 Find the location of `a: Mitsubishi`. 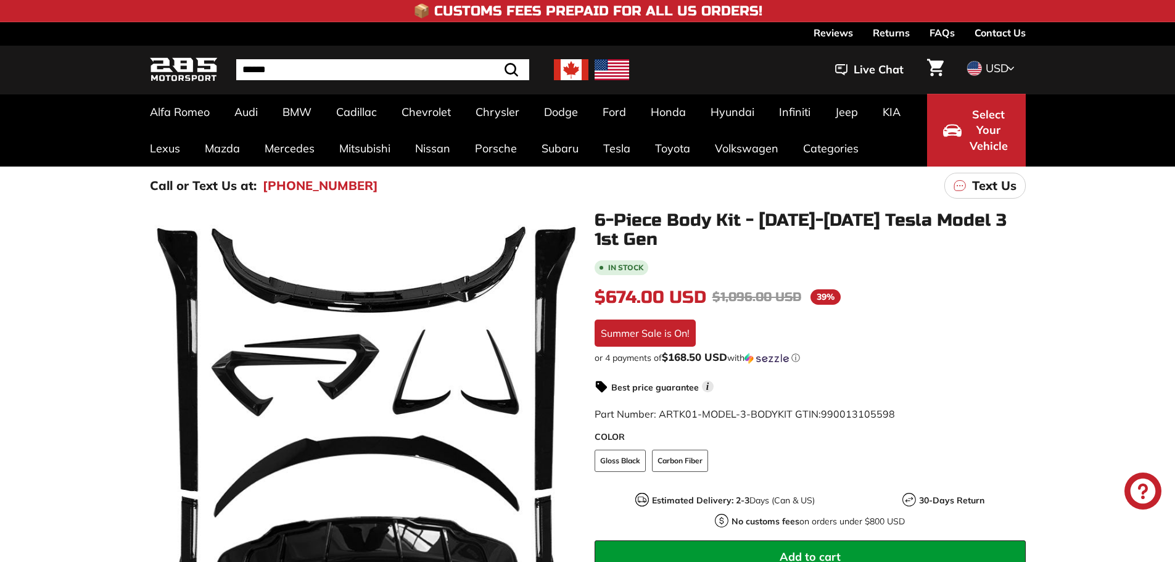

a: Mitsubishi is located at coordinates (365, 148).